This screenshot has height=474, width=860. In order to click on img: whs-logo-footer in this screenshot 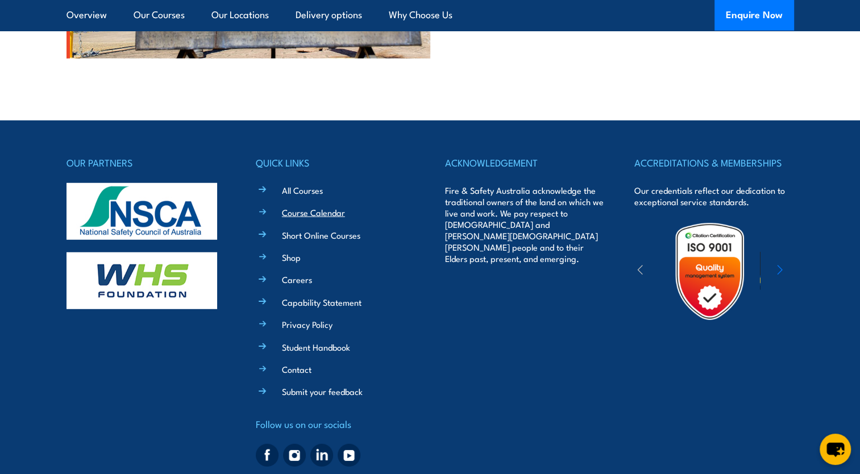, I will do `click(141, 281)`.